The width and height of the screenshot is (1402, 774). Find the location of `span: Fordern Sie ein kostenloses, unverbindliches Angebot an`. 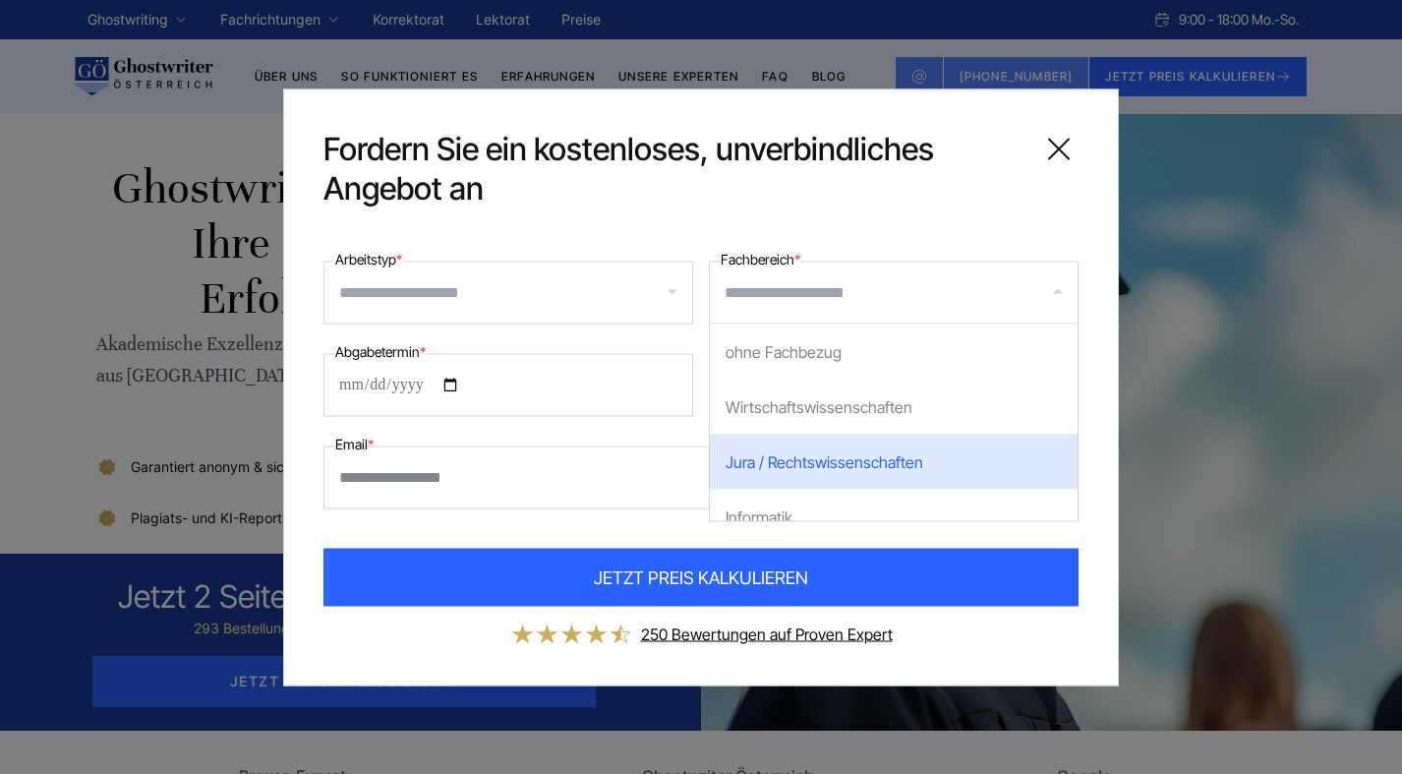

span: Fordern Sie ein kostenloses, unverbindliches Angebot an is located at coordinates (673, 168).